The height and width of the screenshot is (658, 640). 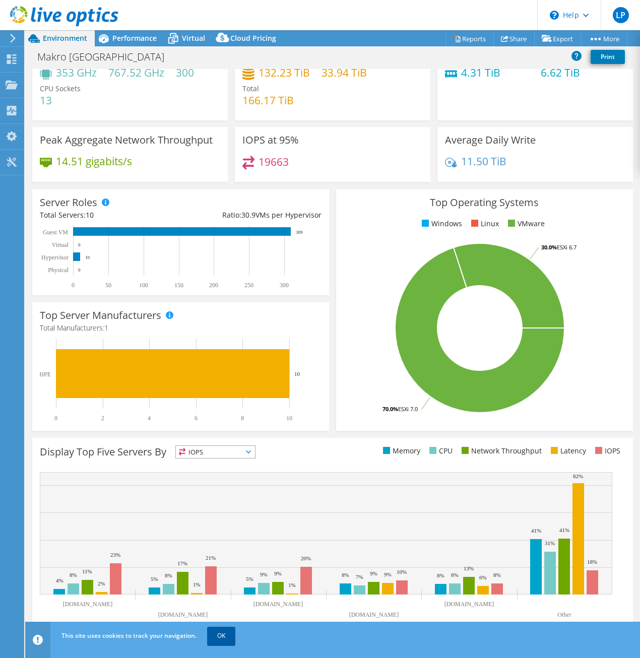 What do you see at coordinates (129, 635) in the screenshot?
I see `span: This site uses cookies to track your navigation.` at bounding box center [129, 635].